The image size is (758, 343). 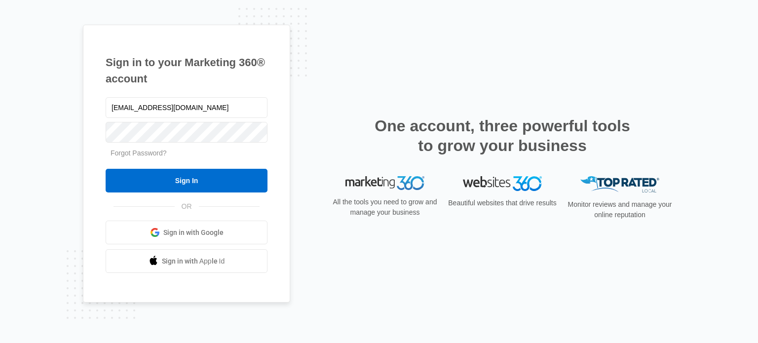 I want to click on span: OR, so click(x=186, y=206).